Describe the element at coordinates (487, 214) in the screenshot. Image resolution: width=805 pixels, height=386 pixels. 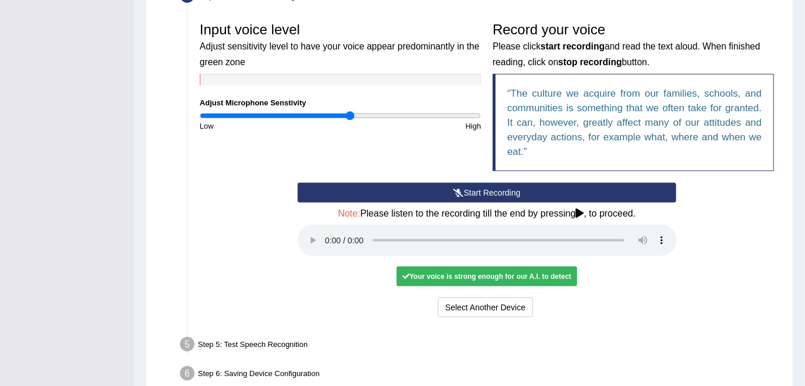
I see `h4: Please listen to the recording till the end by pressing , to proceed.` at that location.